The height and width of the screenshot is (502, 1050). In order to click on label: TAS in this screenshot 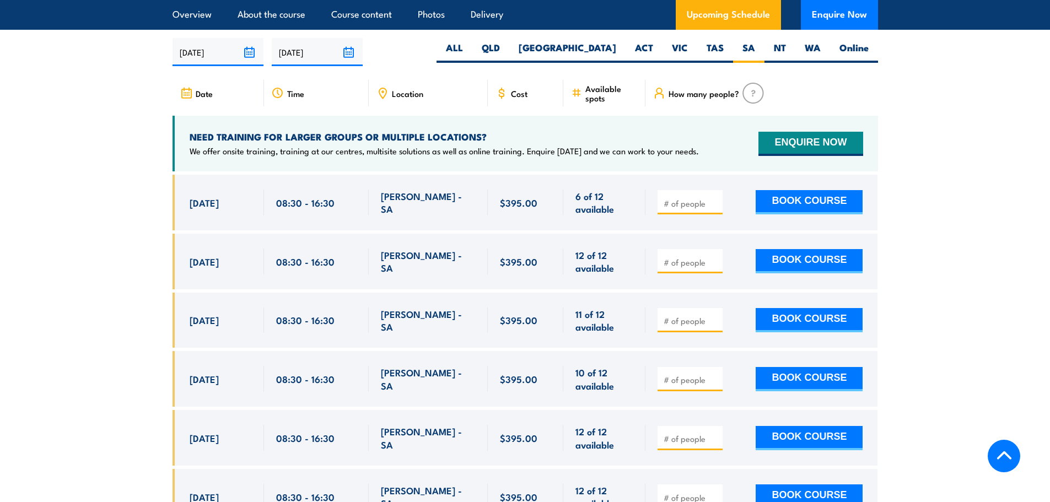, I will do `click(715, 52)`.